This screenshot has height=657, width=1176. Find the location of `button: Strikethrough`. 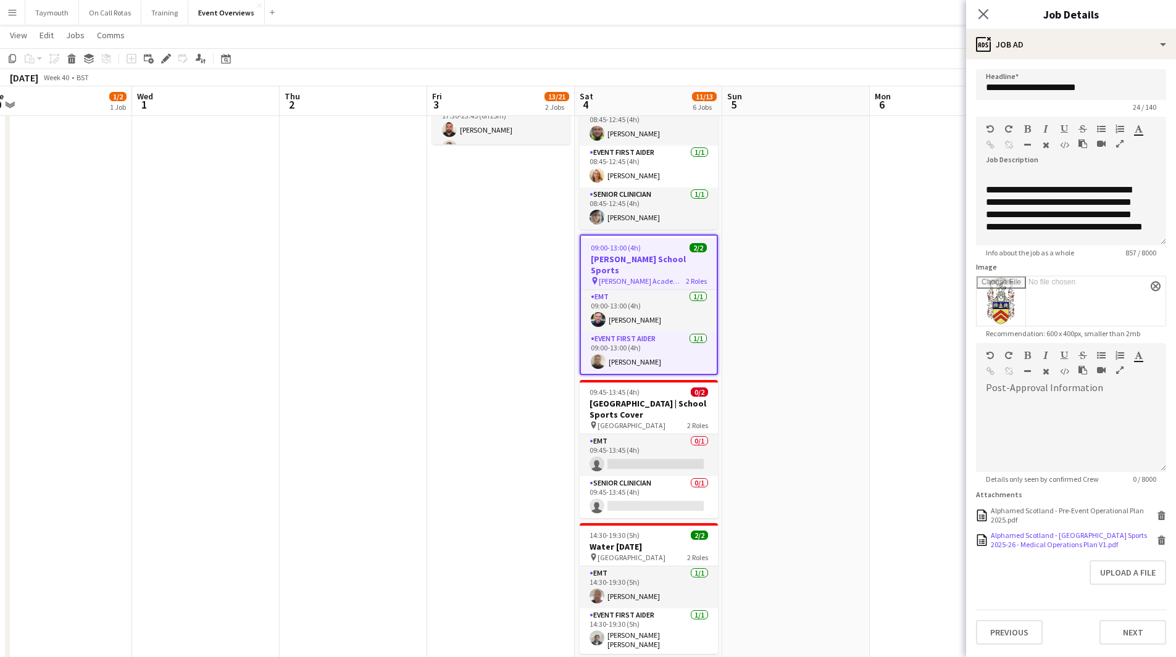

button: Strikethrough is located at coordinates (1083, 129).